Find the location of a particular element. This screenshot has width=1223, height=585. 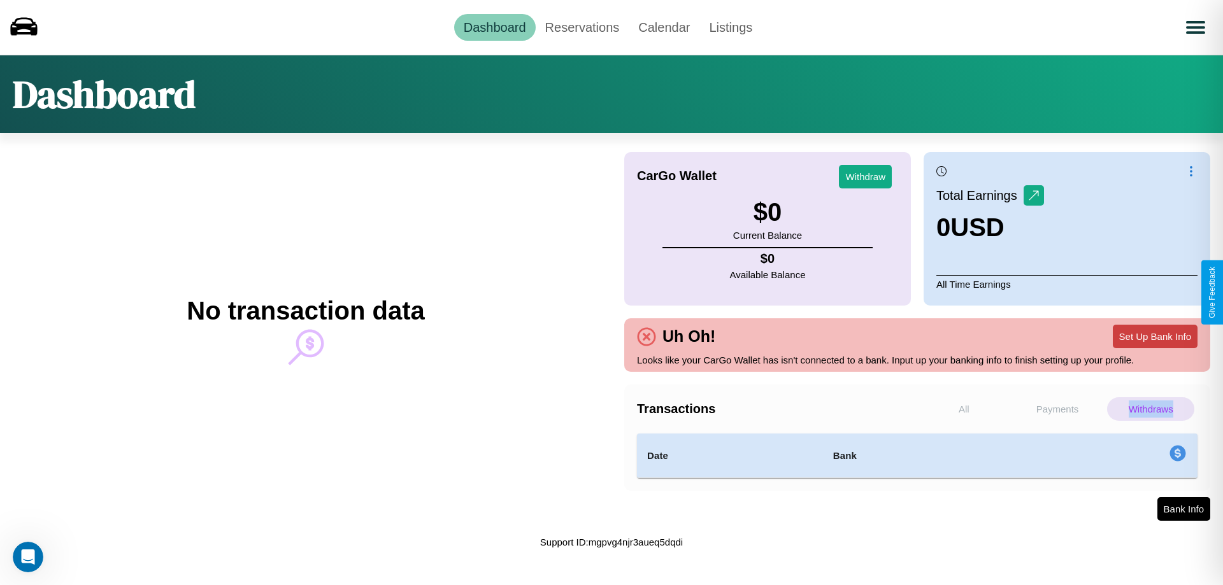

p: Payments is located at coordinates (1057, 409).